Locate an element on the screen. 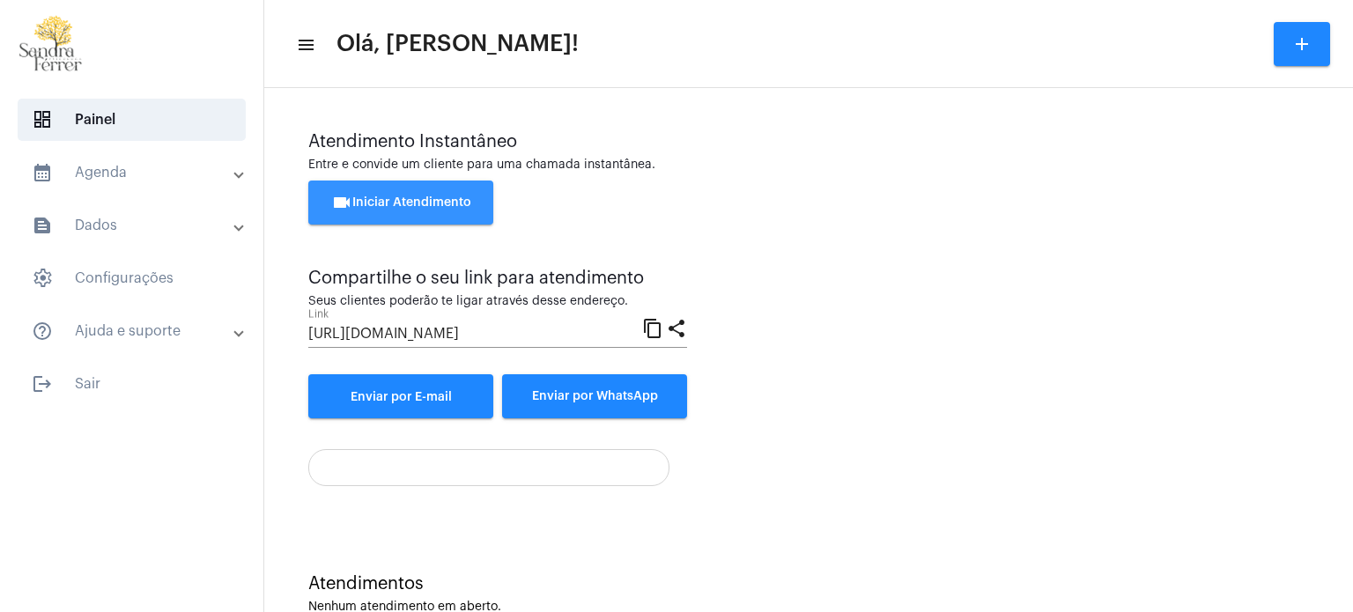 The image size is (1353, 612). mat-icon: share is located at coordinates (677, 328).